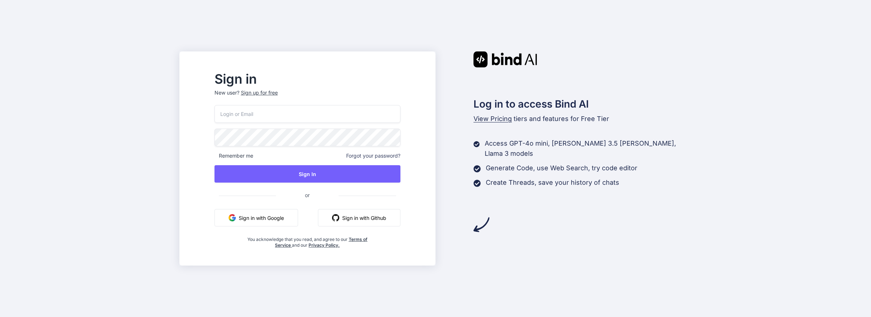  I want to click on h2: Log in to access Bind AI, so click(583, 104).